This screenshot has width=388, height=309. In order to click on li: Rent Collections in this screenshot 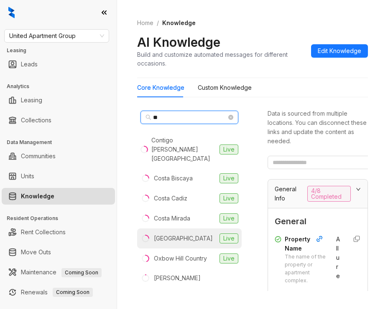, I will do `click(58, 232)`.